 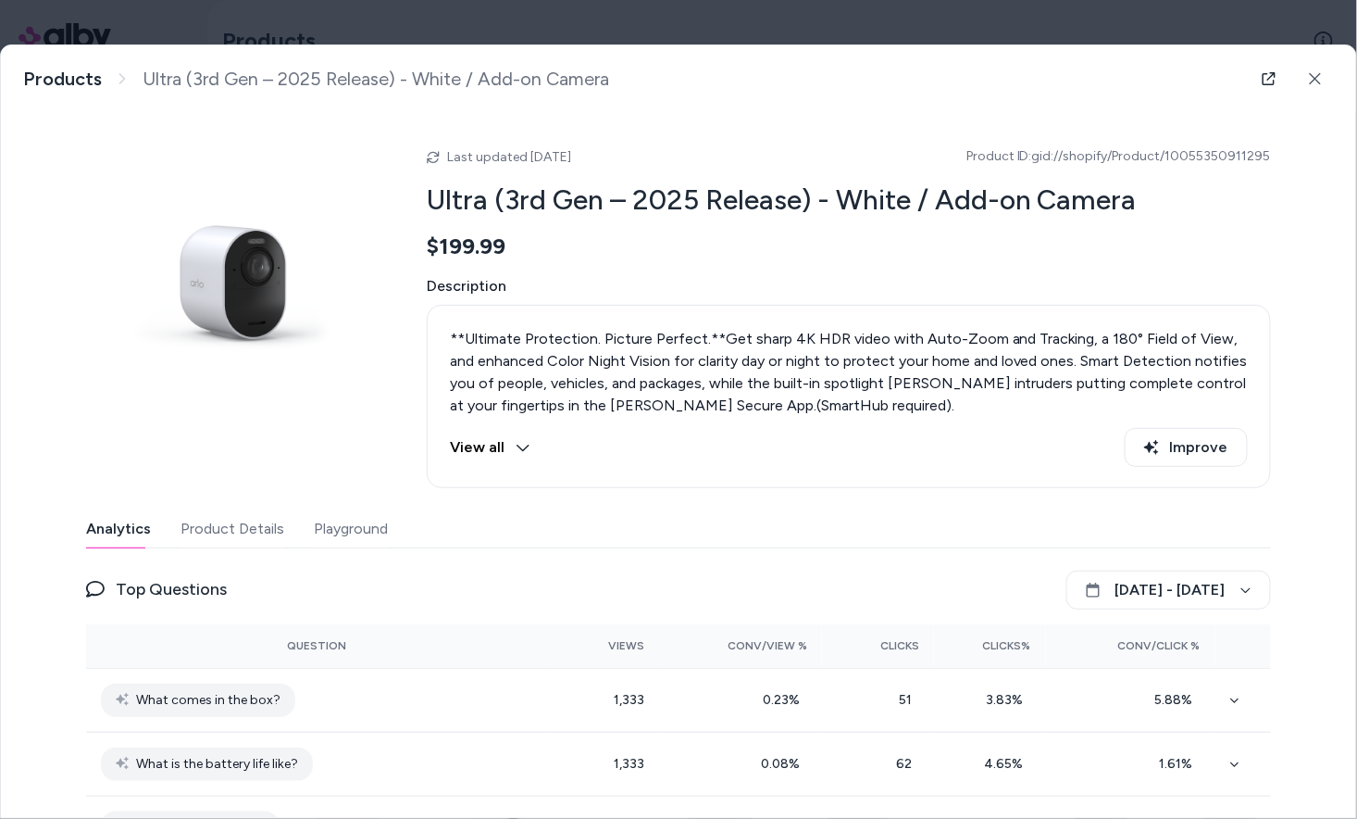 I want to click on img: ultra2-1cam-w.png, so click(x=234, y=282).